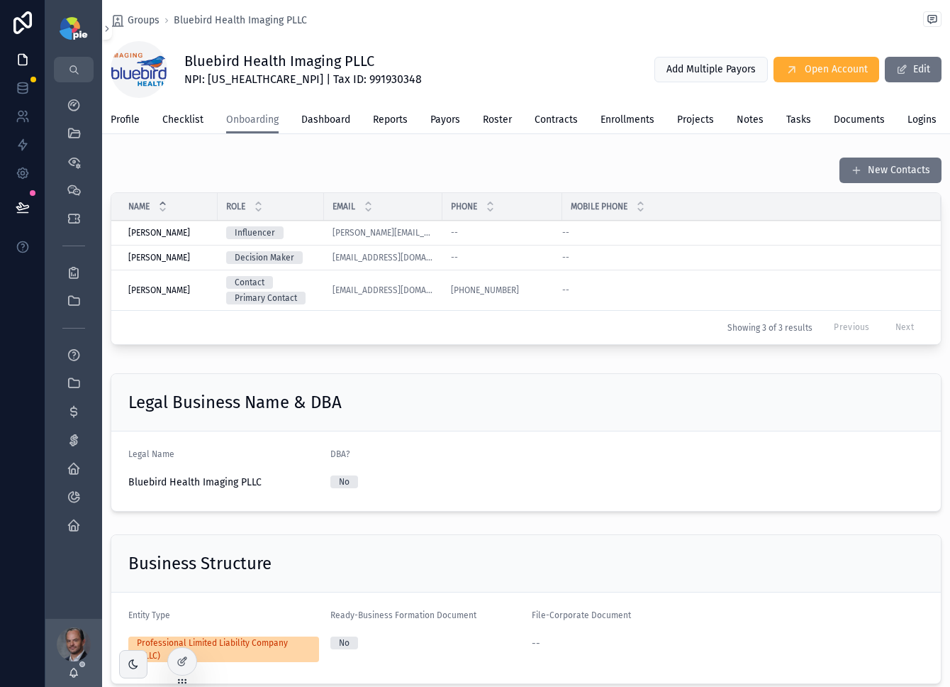  I want to click on a: Groups, so click(135, 21).